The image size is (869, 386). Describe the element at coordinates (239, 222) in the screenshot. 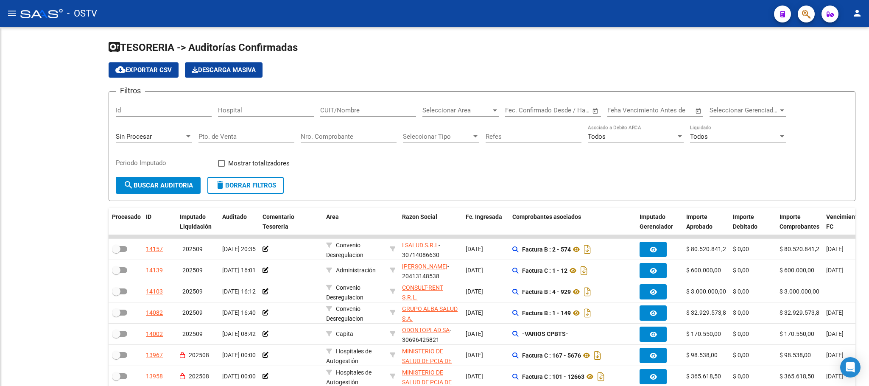

I see `datatable-header-cell: Auditado` at that location.